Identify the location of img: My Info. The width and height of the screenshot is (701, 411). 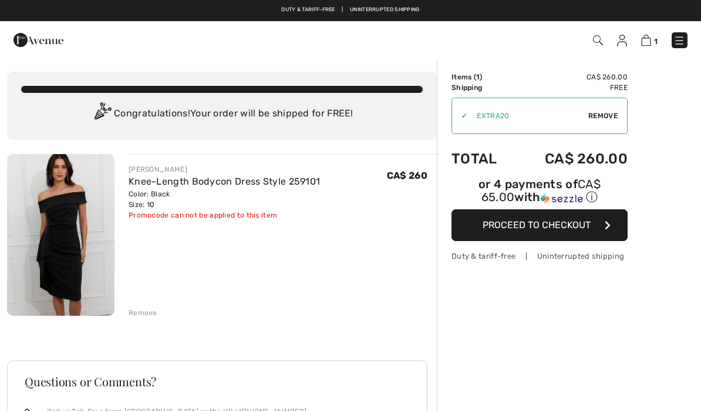
(622, 41).